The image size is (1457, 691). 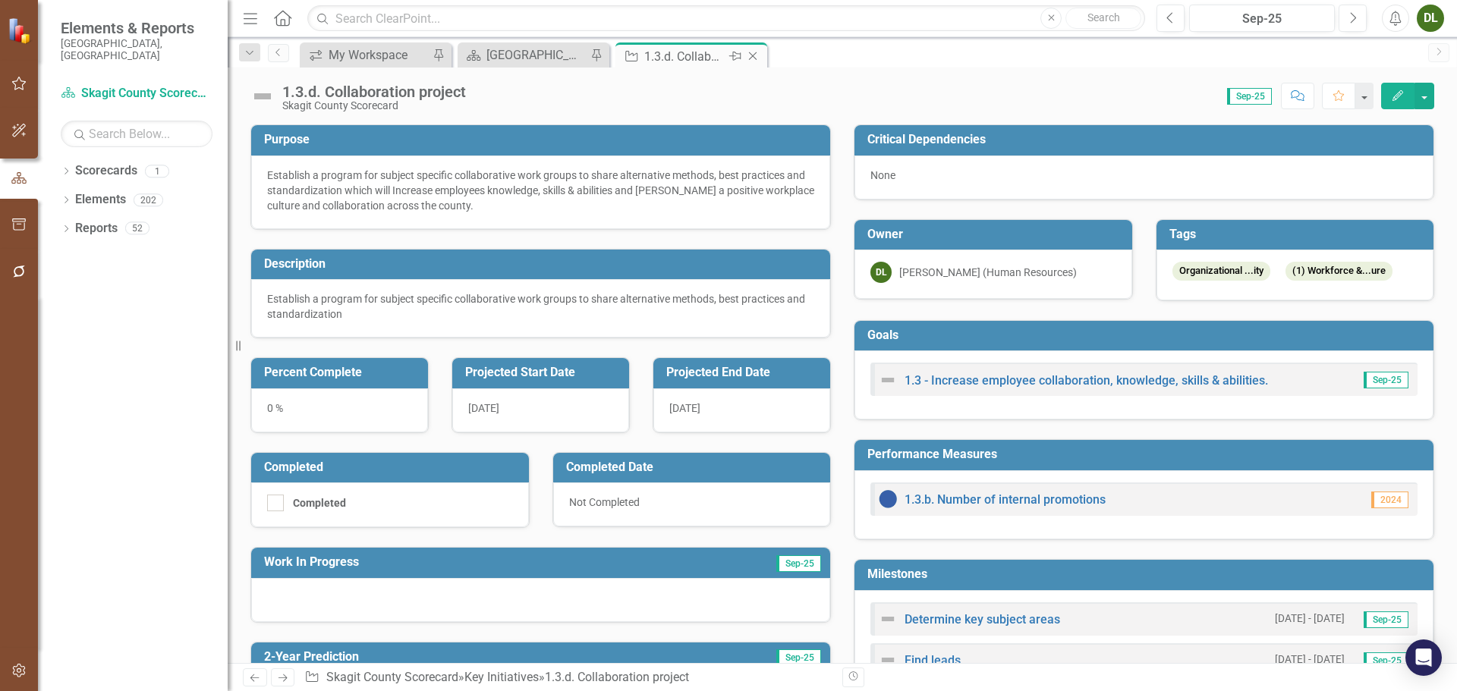 I want to click on span: Search, so click(x=1103, y=17).